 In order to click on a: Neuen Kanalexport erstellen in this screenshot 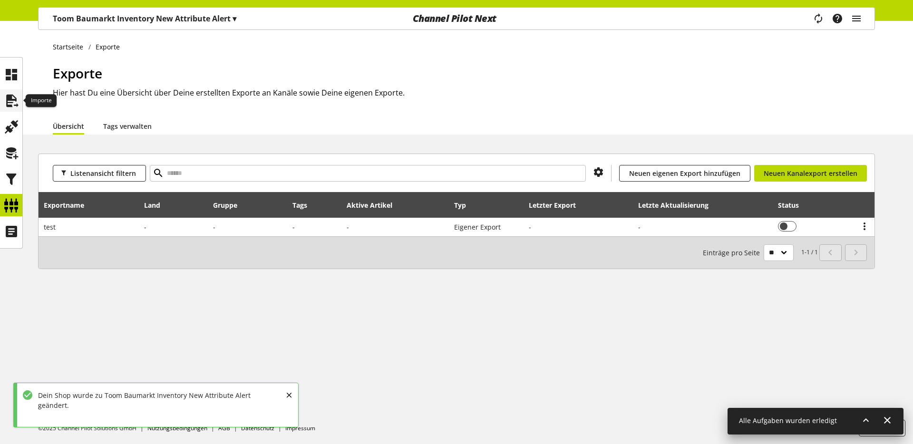, I will do `click(810, 173)`.